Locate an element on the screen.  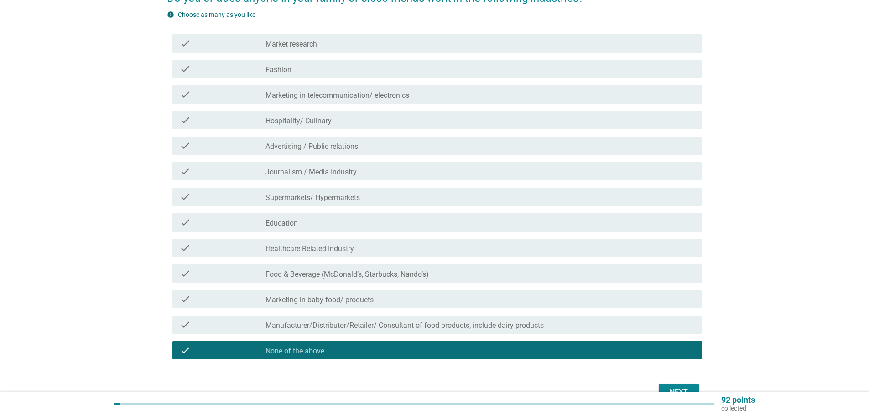
label: Choose as many as you like is located at coordinates (217, 15).